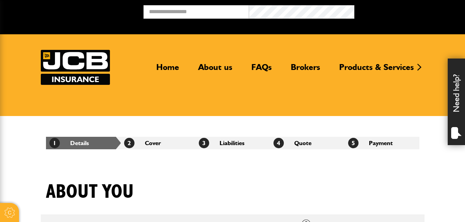  I want to click on span: 1, so click(55, 143).